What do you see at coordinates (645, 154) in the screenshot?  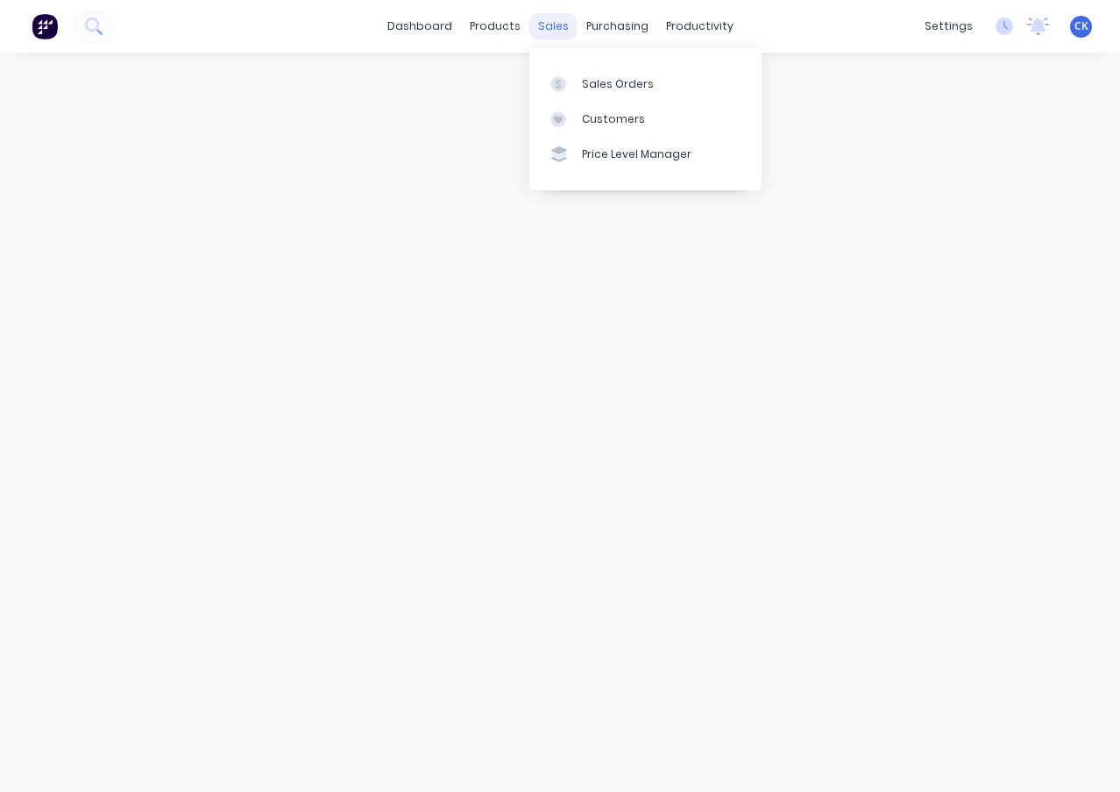 I see `a: Price Level Manager` at bounding box center [645, 154].